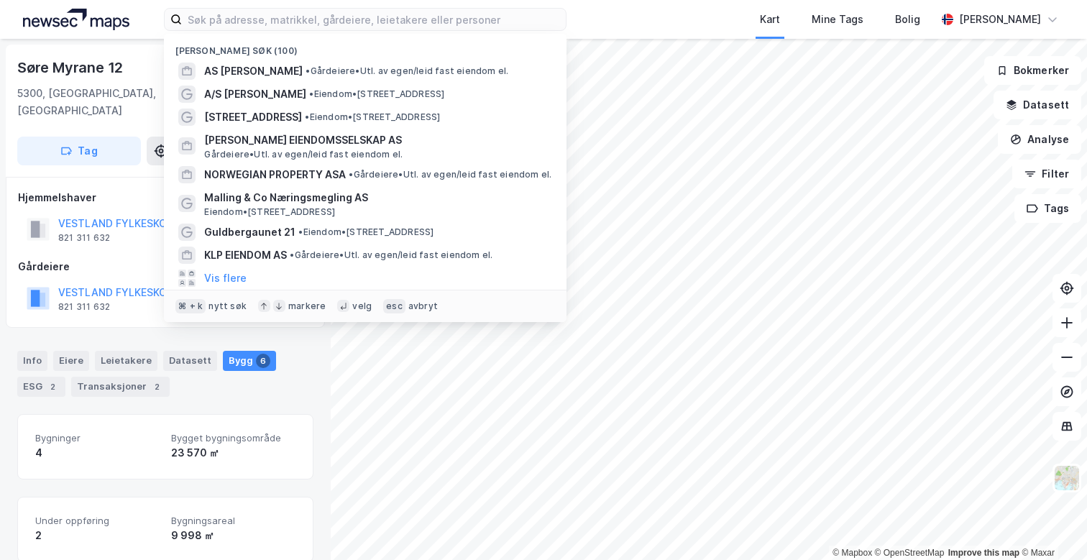 Image resolution: width=1087 pixels, height=560 pixels. I want to click on div: ESG, so click(41, 387).